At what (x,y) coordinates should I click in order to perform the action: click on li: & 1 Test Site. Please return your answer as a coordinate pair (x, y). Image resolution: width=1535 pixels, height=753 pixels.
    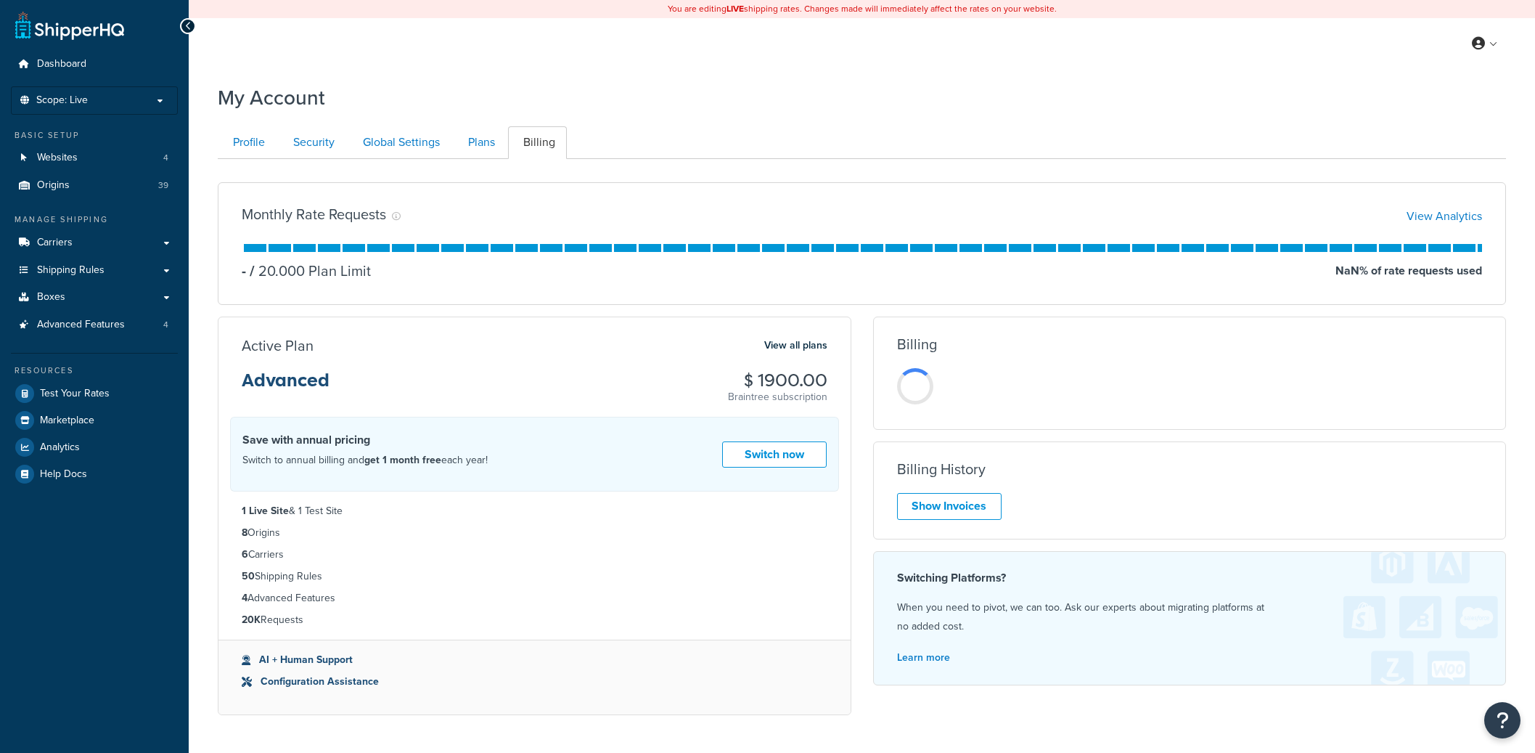
    Looking at the image, I should click on (534, 511).